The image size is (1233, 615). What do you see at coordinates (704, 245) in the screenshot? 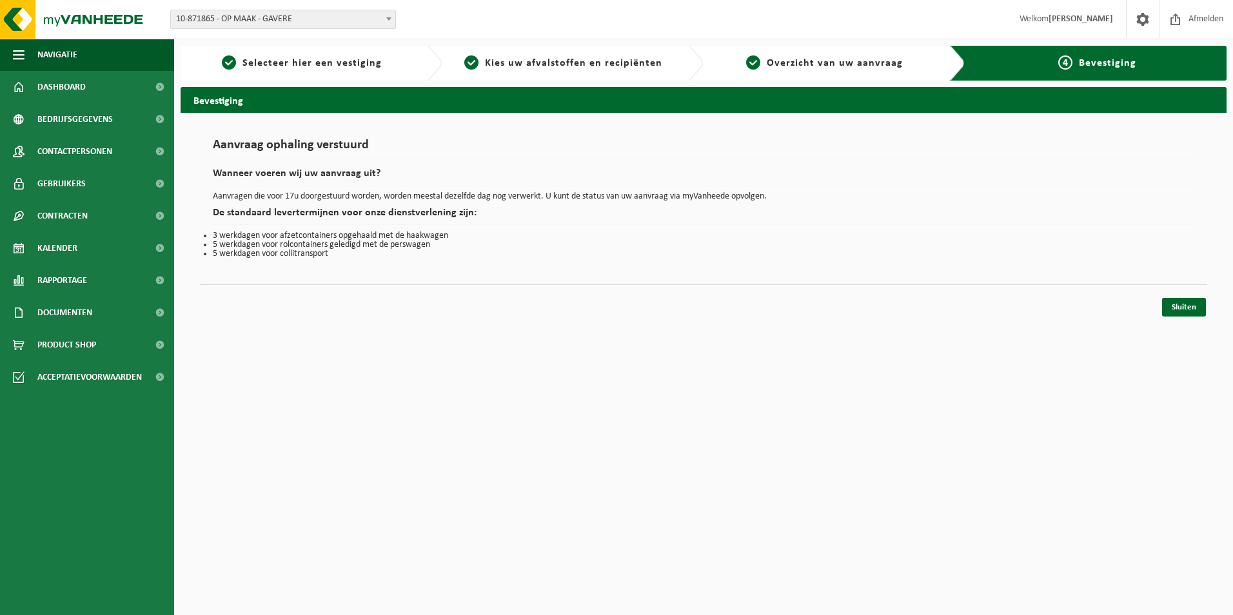
I see `li: 5 werkdagen voor rolcontainers geledigd met de perswagen` at bounding box center [704, 245].